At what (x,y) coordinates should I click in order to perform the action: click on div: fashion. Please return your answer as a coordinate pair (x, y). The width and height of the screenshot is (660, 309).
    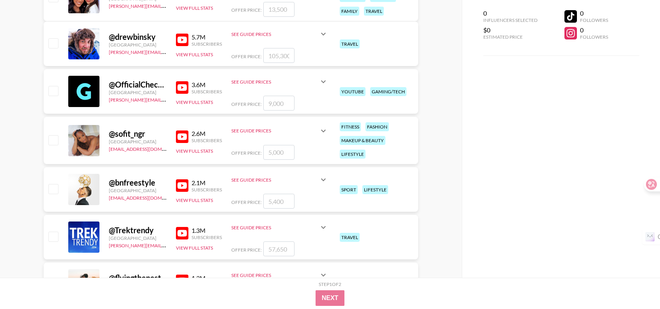
    Looking at the image, I should click on (377, 126).